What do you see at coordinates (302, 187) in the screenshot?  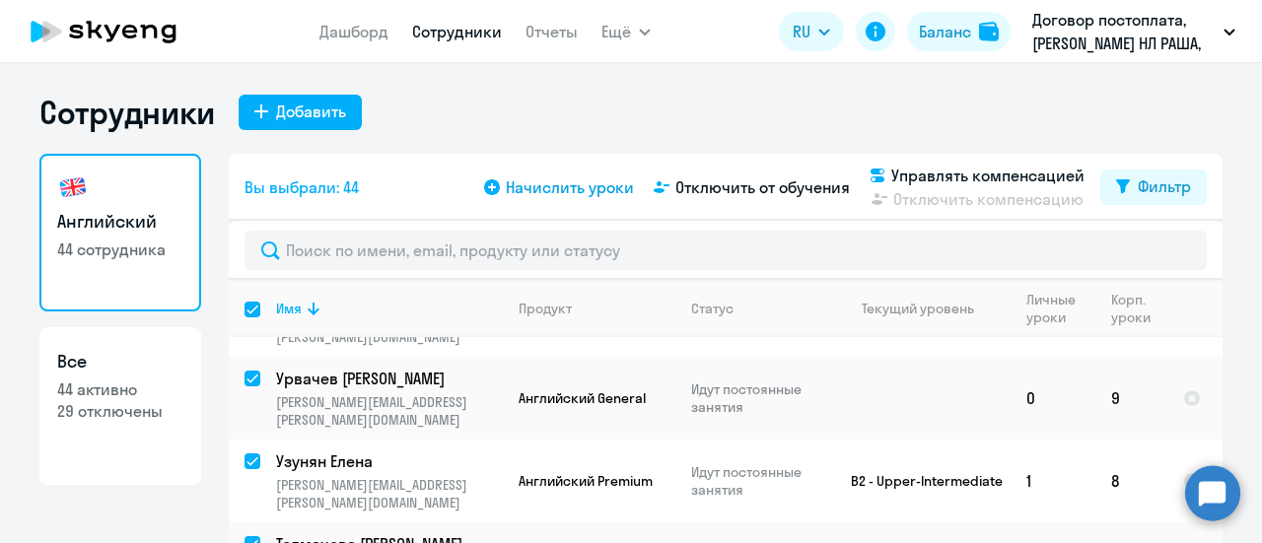 I see `span: Вы выбрали: 44` at bounding box center [302, 187].